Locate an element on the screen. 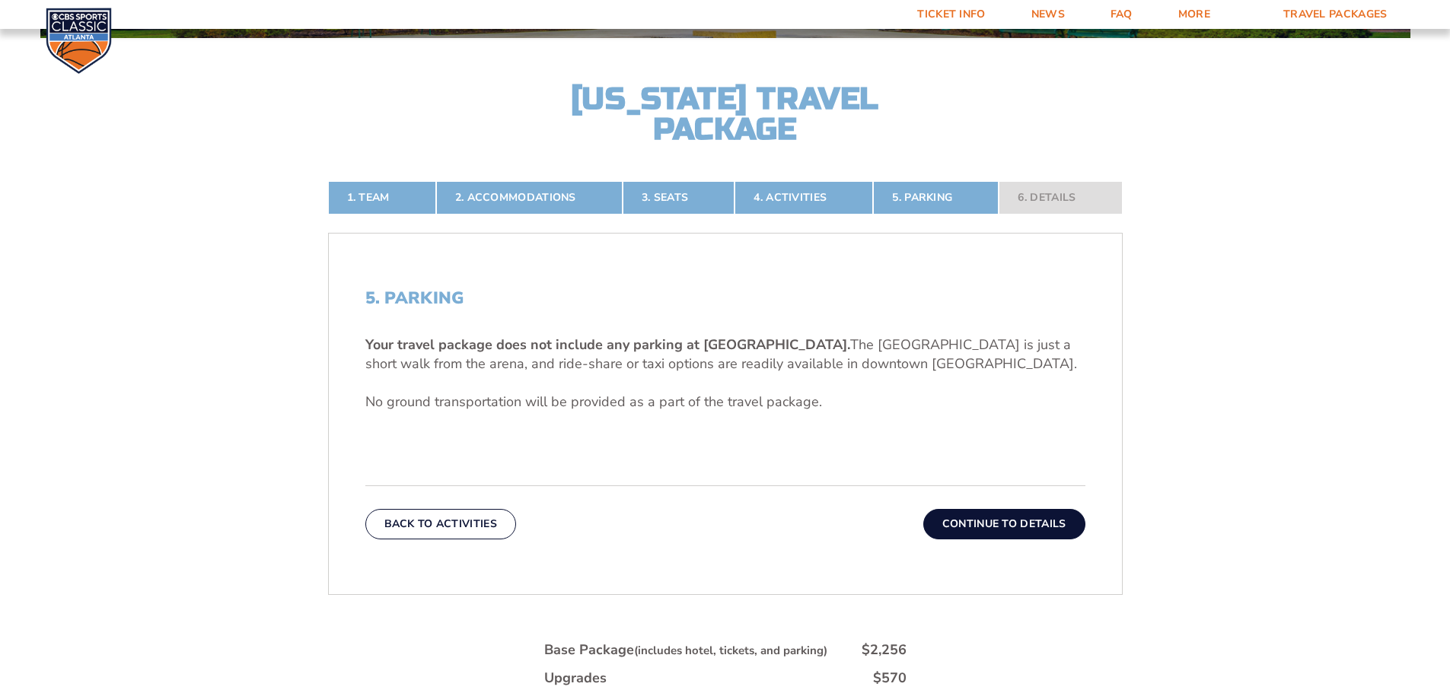 The height and width of the screenshot is (693, 1450). img: CBS Sports Classic is located at coordinates (78, 40).